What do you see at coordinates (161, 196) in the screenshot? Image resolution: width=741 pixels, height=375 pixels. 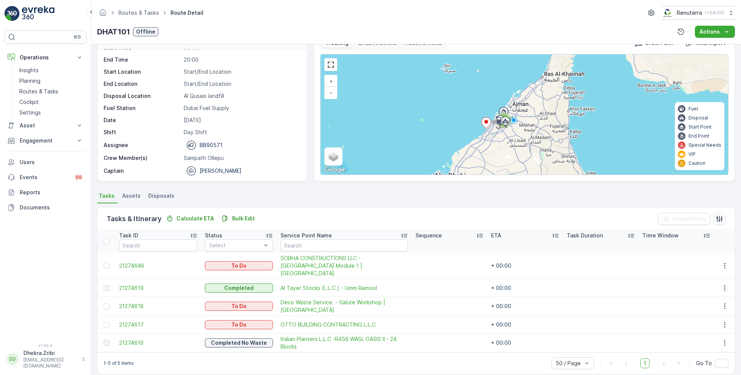 I see `span: Disposals` at bounding box center [161, 196].